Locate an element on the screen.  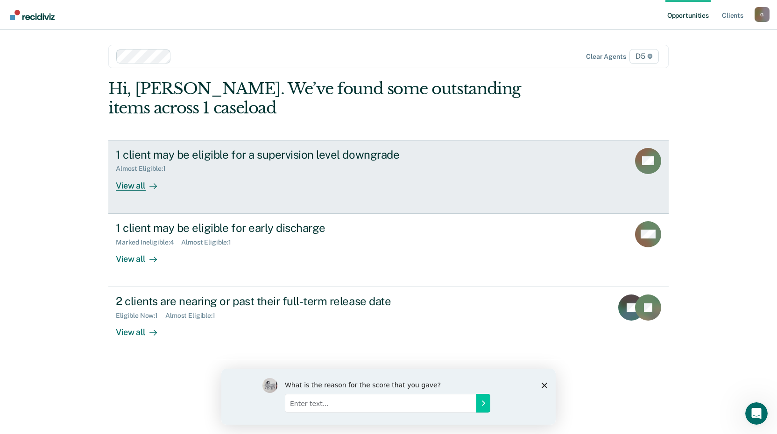
img: Profile image for Kim is located at coordinates (49, 17).